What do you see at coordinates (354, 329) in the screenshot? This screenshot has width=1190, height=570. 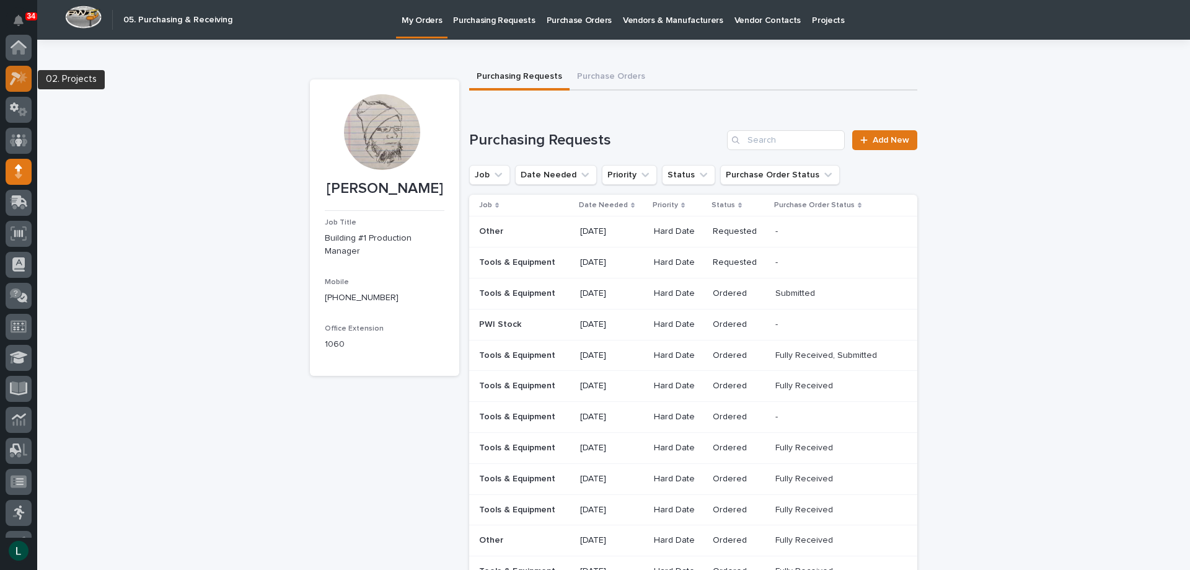 I see `span: Office Extension` at bounding box center [354, 329].